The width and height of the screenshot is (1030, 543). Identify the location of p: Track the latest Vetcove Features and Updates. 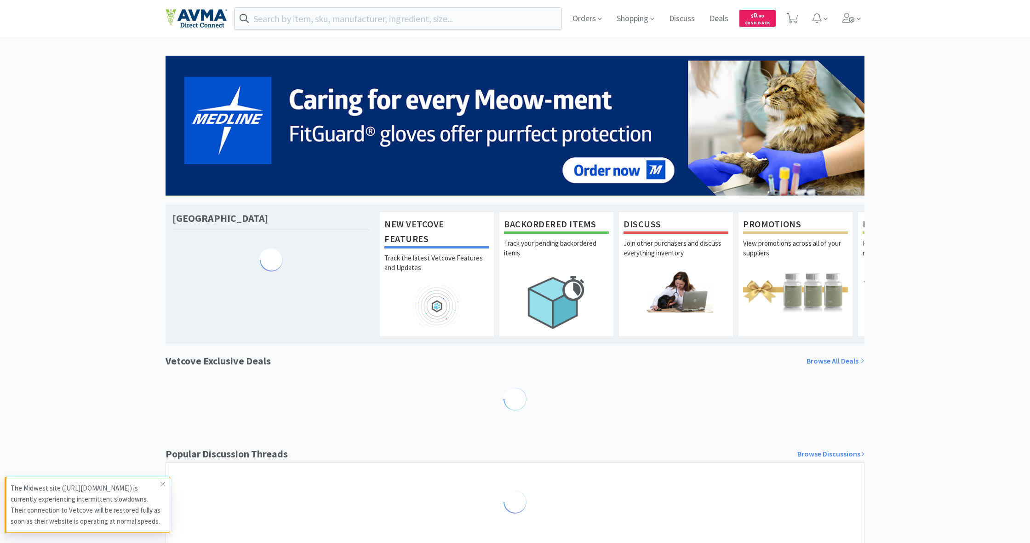
(437, 269).